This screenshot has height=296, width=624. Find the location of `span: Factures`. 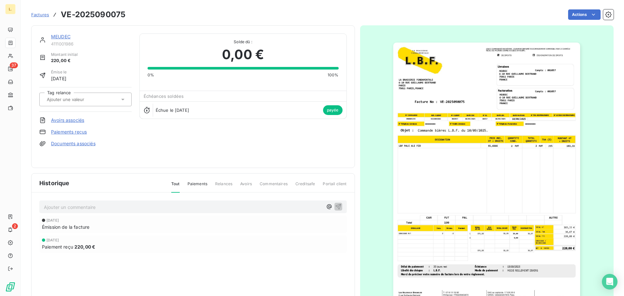

span: Factures is located at coordinates (40, 15).